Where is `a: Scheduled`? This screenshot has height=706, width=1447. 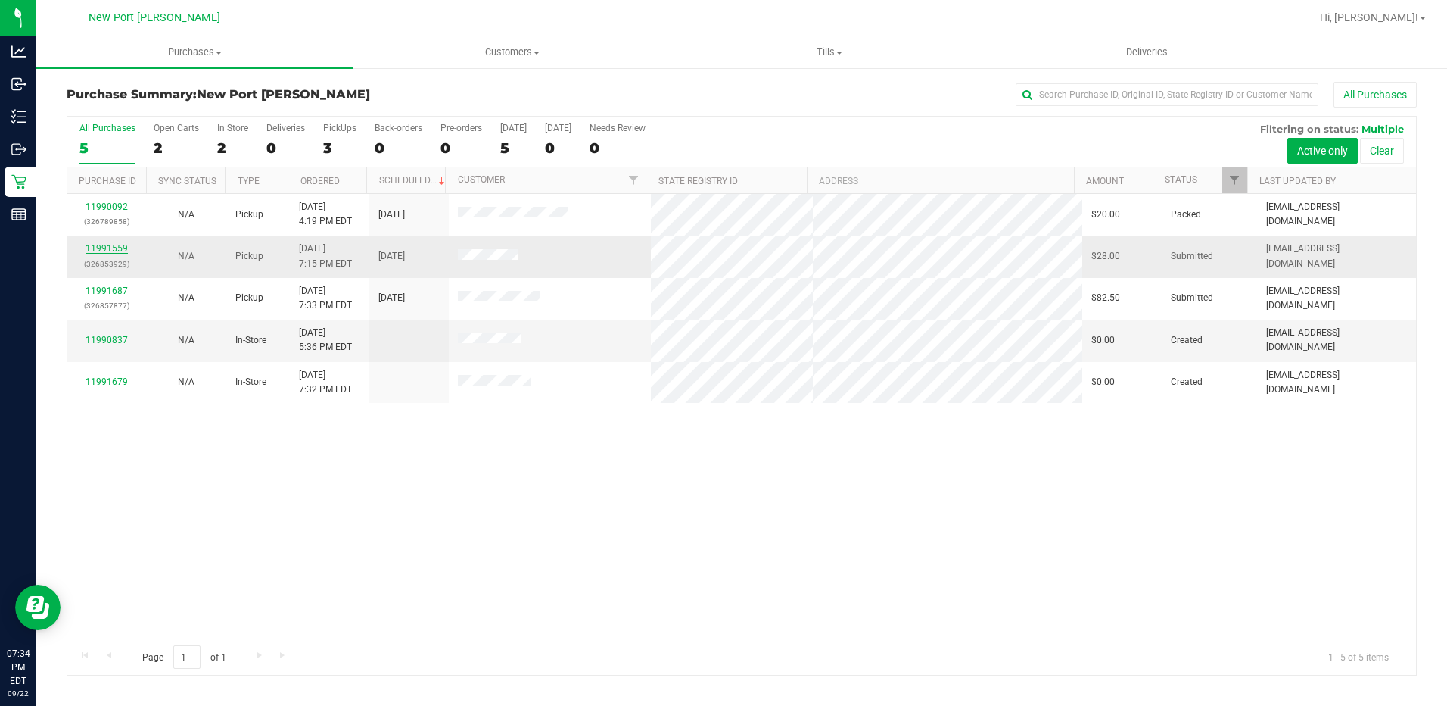
a: Scheduled is located at coordinates (413, 180).